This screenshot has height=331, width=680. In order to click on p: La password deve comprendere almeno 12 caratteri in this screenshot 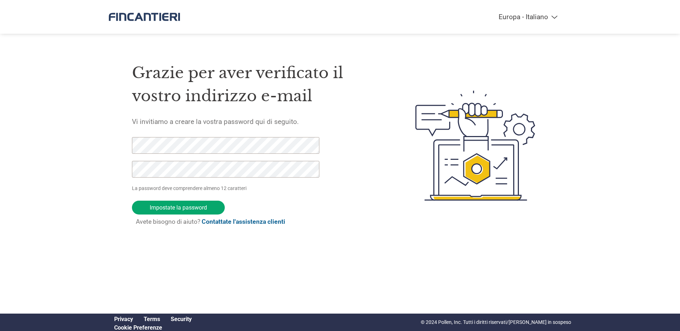, I will do `click(227, 189)`.